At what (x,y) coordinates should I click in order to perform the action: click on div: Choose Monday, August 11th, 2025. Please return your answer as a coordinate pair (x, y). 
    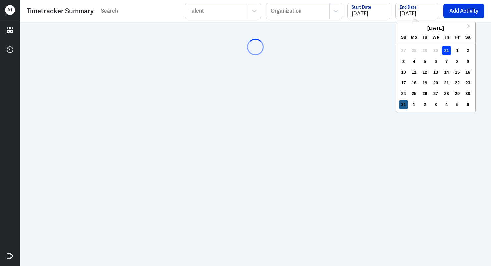
    Looking at the image, I should click on (414, 72).